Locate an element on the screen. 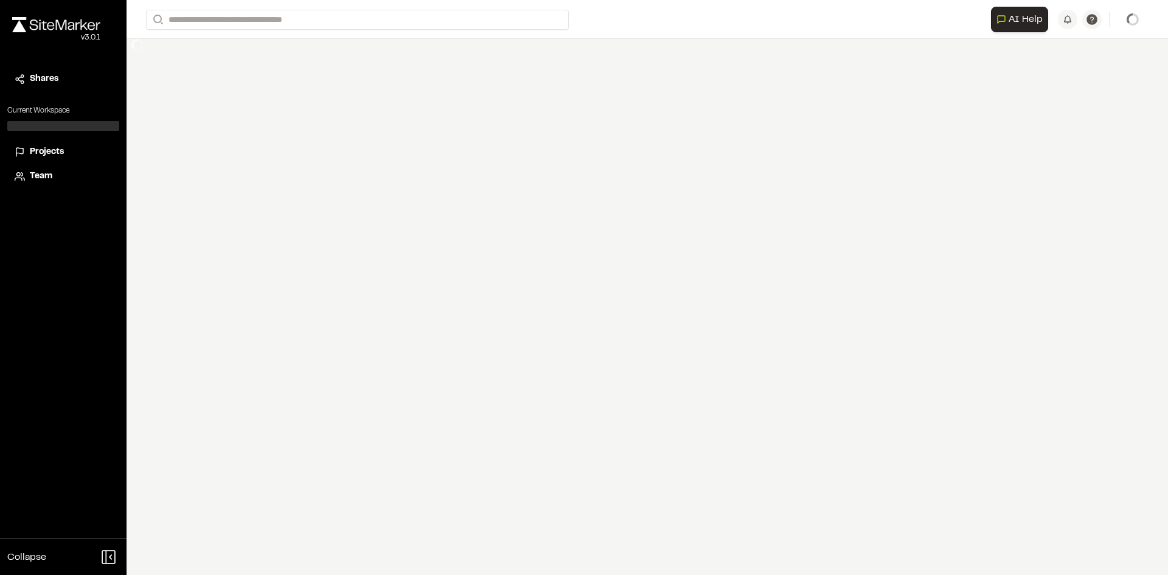  span: Shares is located at coordinates (44, 79).